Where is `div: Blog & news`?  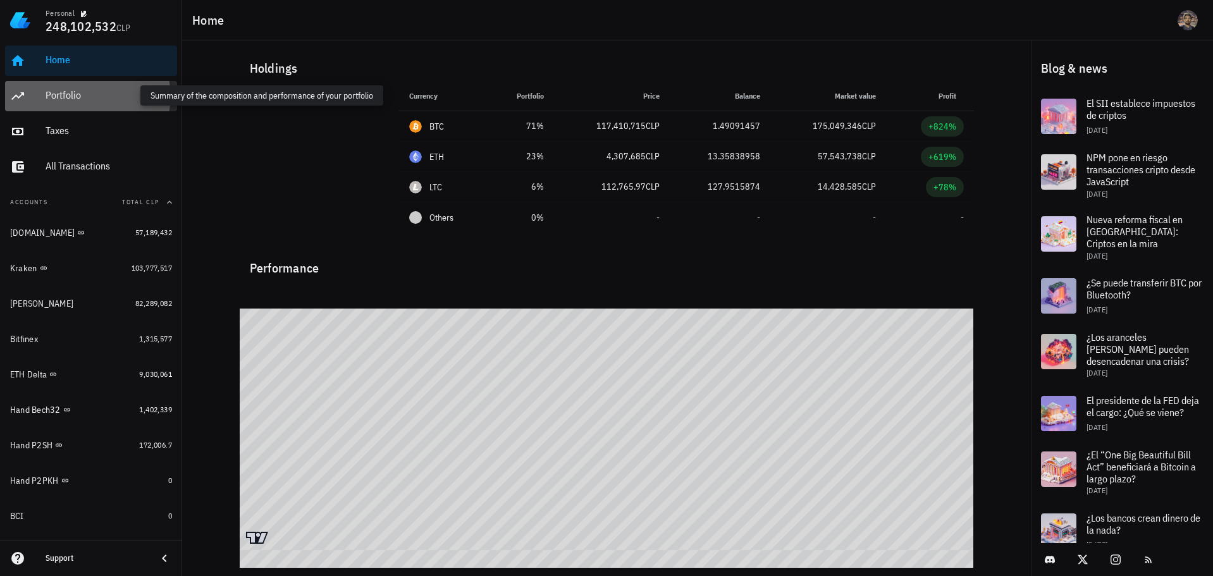 div: Blog & news is located at coordinates (1122, 68).